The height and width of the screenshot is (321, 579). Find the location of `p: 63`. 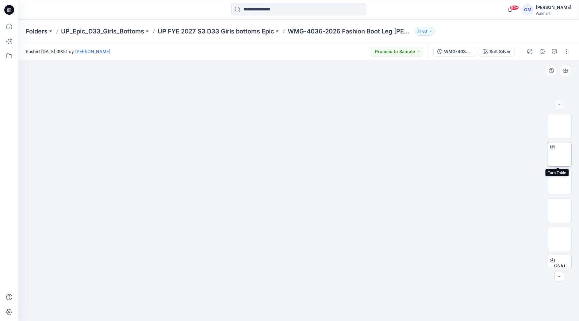

p: 63 is located at coordinates (425, 31).